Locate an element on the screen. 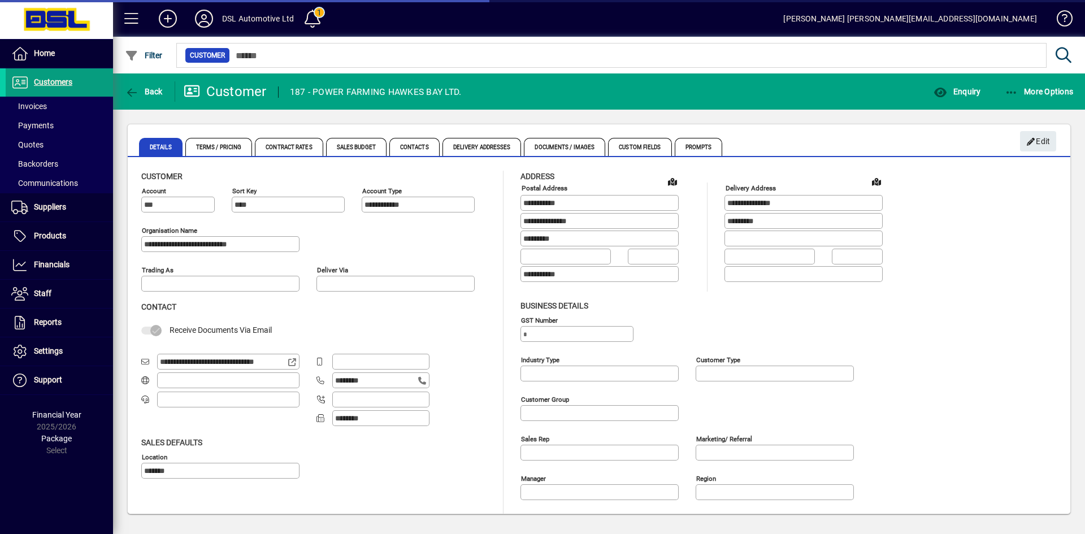 This screenshot has height=534, width=1085. span: Staff is located at coordinates (42, 293).